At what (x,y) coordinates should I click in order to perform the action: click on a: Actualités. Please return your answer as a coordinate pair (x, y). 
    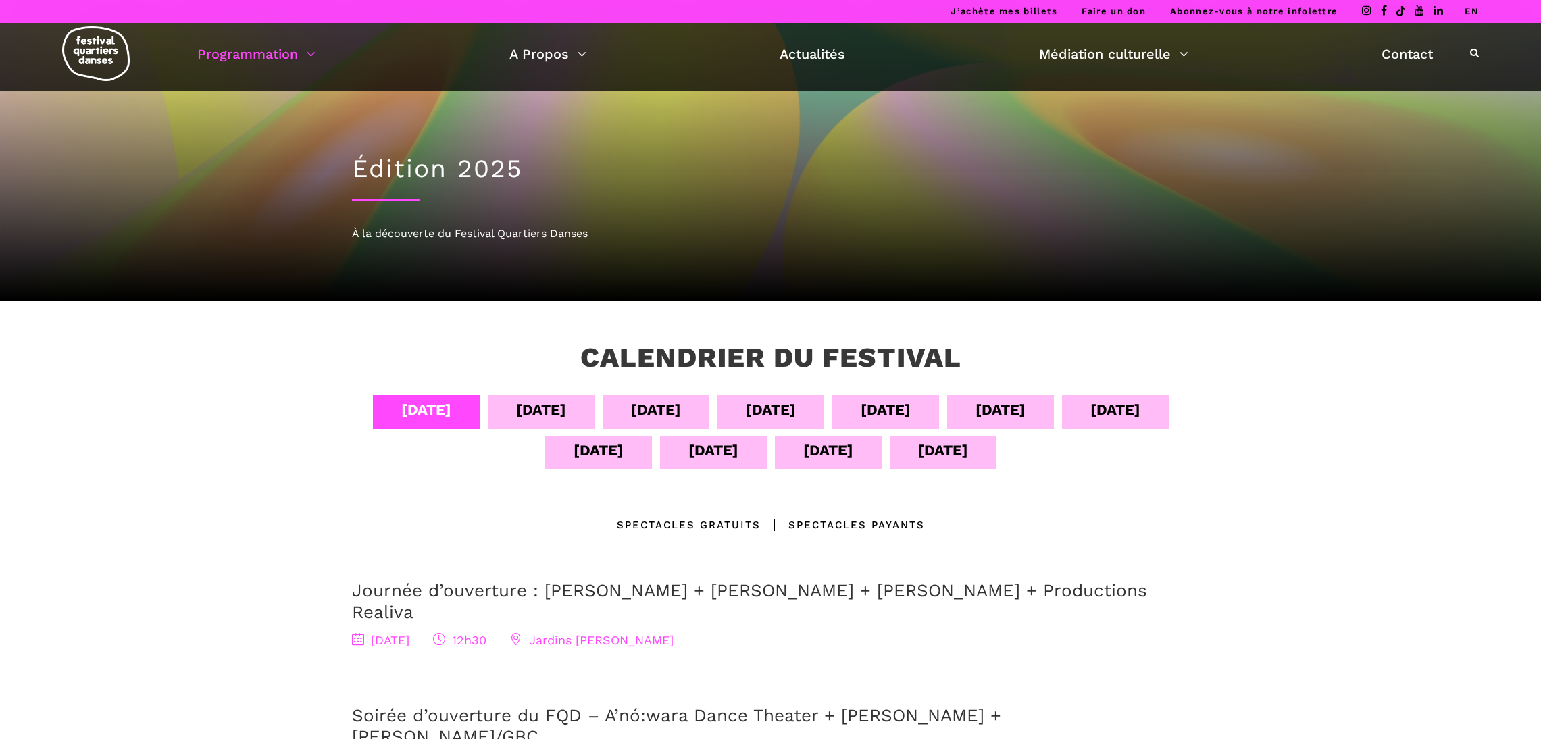
    Looking at the image, I should click on (812, 54).